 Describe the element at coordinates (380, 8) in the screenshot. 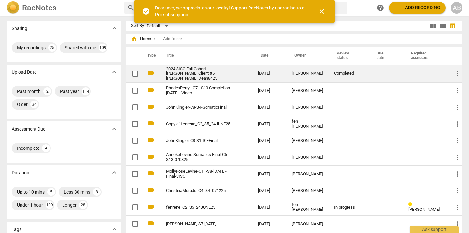

I see `a: Help` at that location.